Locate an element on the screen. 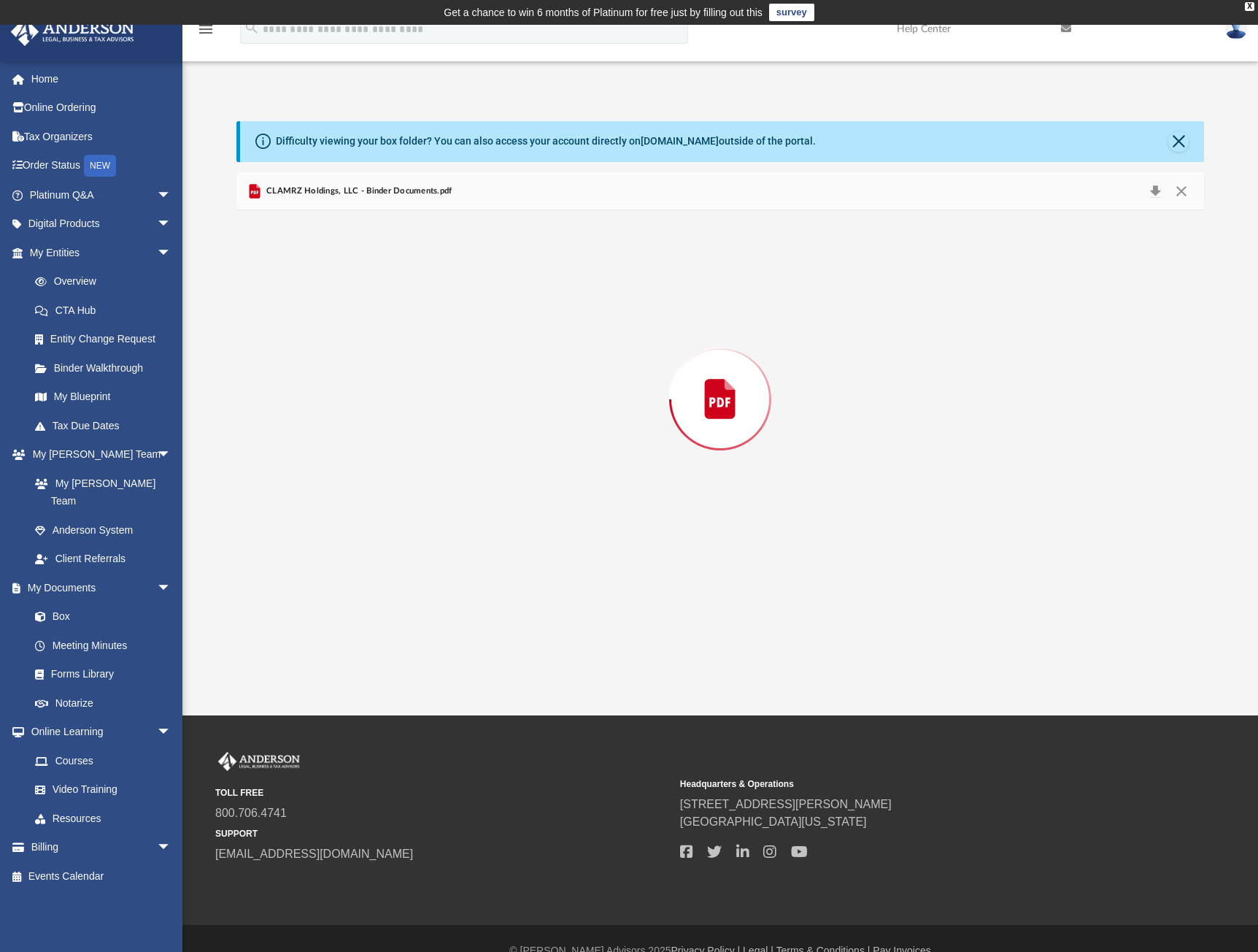 Image resolution: width=1258 pixels, height=952 pixels. a: Billingarrow_drop_down is located at coordinates (101, 848).